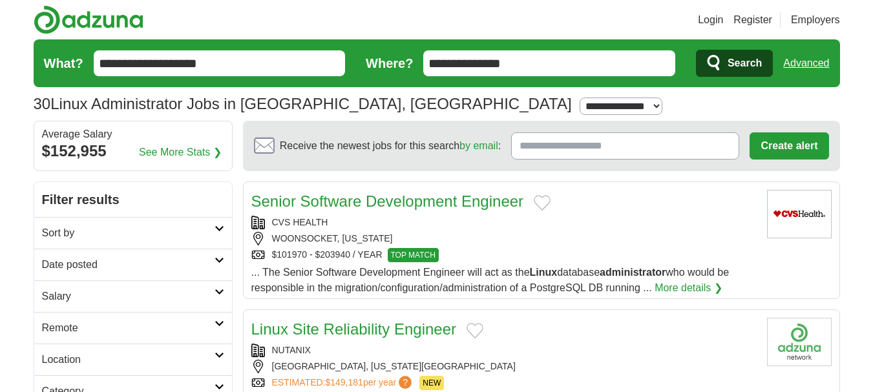 The height and width of the screenshot is (392, 873). What do you see at coordinates (504, 255) in the screenshot?
I see `div: $101970 - $203940 / YEAR` at bounding box center [504, 255].